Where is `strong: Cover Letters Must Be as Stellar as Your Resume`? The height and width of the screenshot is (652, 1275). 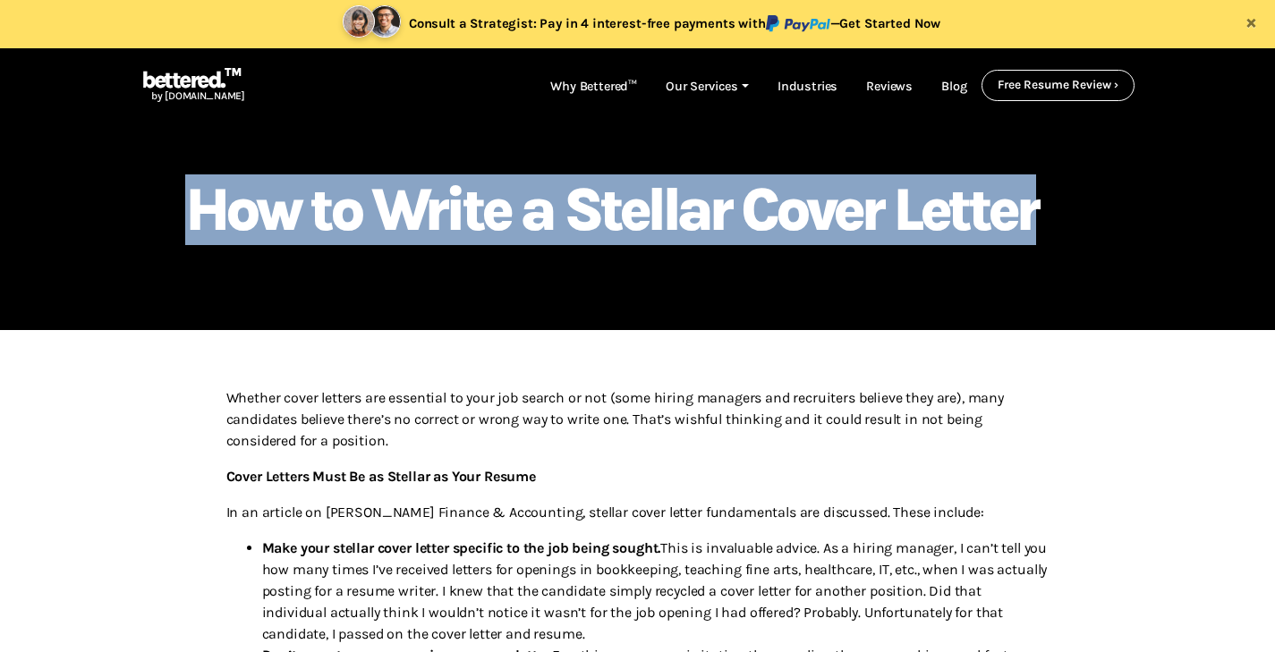 strong: Cover Letters Must Be as Stellar as Your Resume is located at coordinates (381, 476).